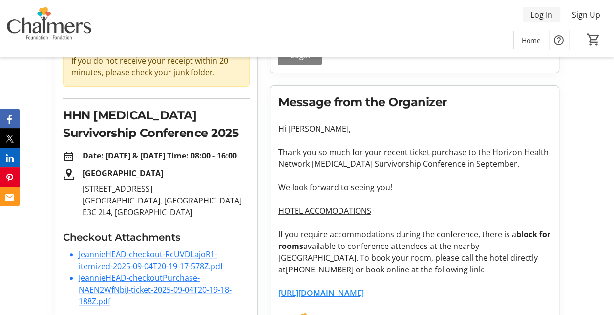 The height and width of the screenshot is (315, 614). What do you see at coordinates (531, 40) in the screenshot?
I see `a: Home` at bounding box center [531, 40].